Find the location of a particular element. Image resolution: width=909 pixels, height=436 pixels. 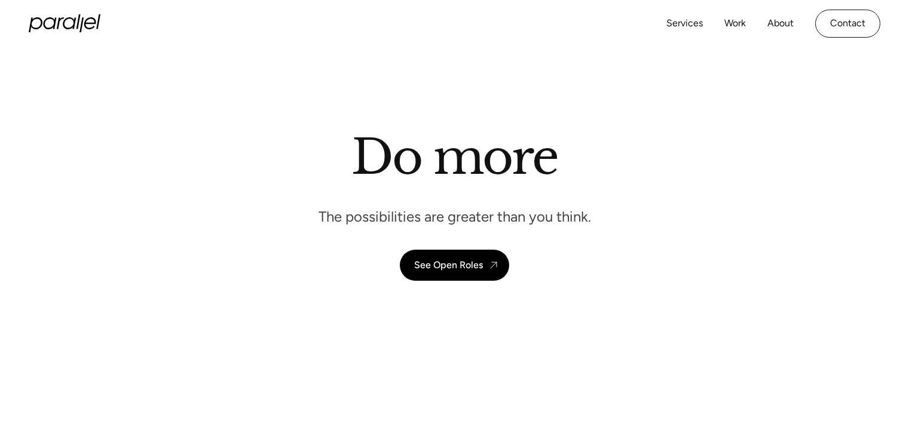

a: home is located at coordinates (65, 23).